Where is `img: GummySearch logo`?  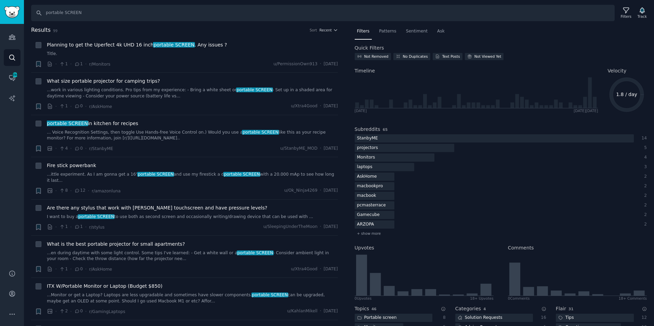
img: GummySearch logo is located at coordinates (12, 12).